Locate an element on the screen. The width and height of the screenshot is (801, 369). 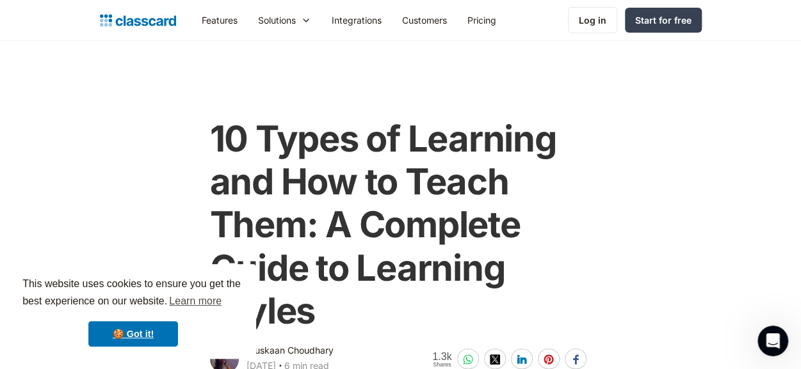
a: Customers is located at coordinates (424, 20).